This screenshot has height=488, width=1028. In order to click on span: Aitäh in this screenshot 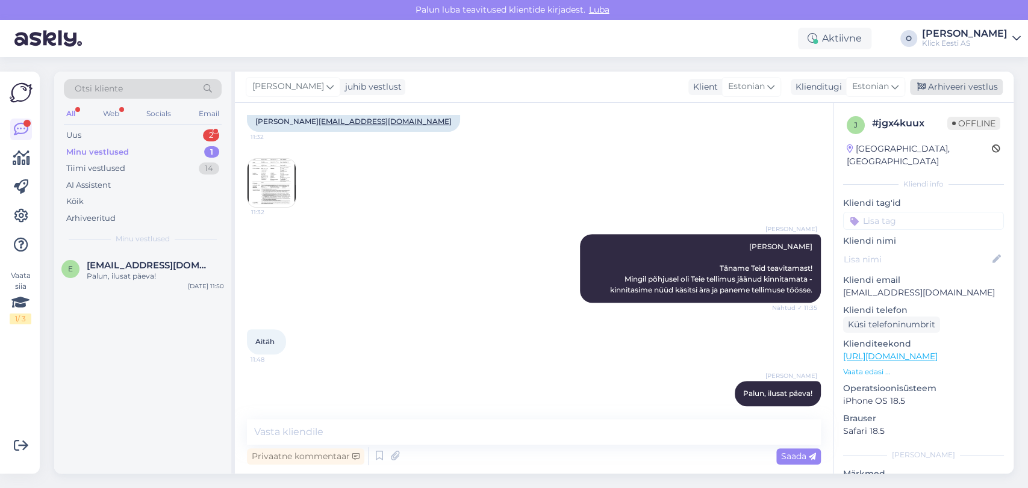, I will do `click(265, 341)`.